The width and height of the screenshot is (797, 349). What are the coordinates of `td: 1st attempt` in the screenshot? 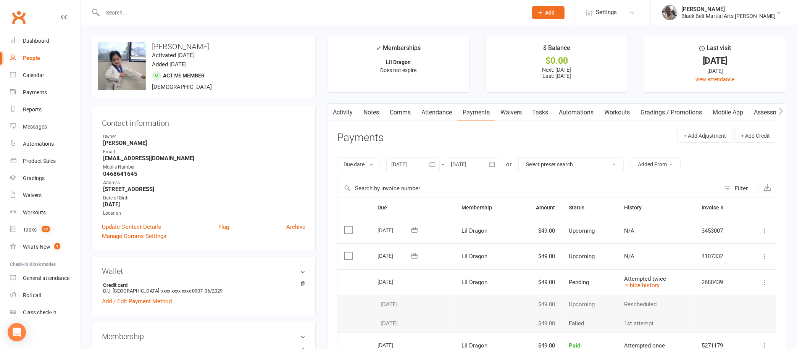 It's located at (656, 324).